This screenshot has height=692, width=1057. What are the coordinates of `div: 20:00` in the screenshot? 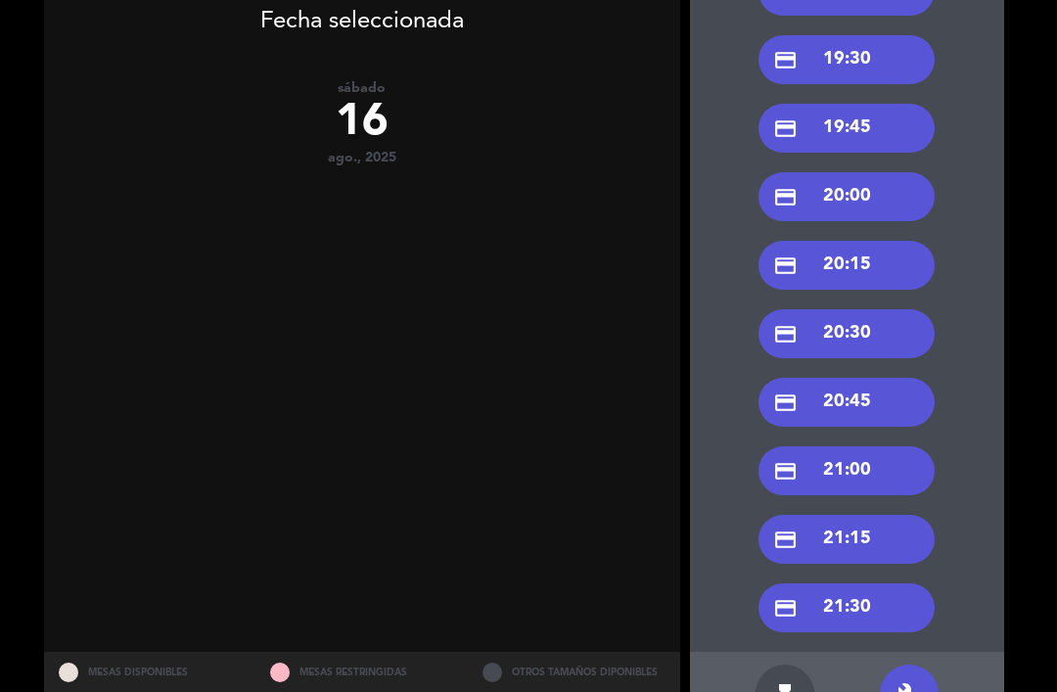 It's located at (847, 197).